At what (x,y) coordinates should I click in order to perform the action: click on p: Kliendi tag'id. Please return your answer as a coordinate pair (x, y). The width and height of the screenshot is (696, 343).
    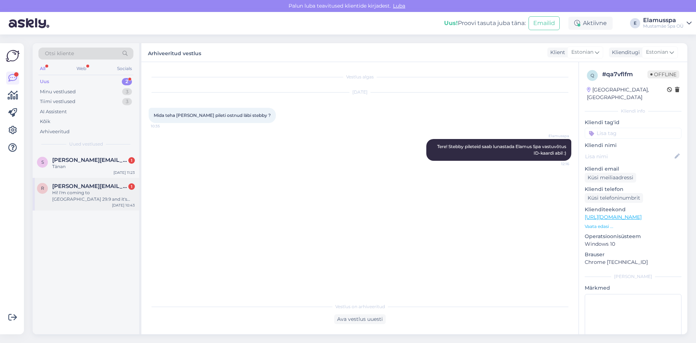
    Looking at the image, I should click on (633, 122).